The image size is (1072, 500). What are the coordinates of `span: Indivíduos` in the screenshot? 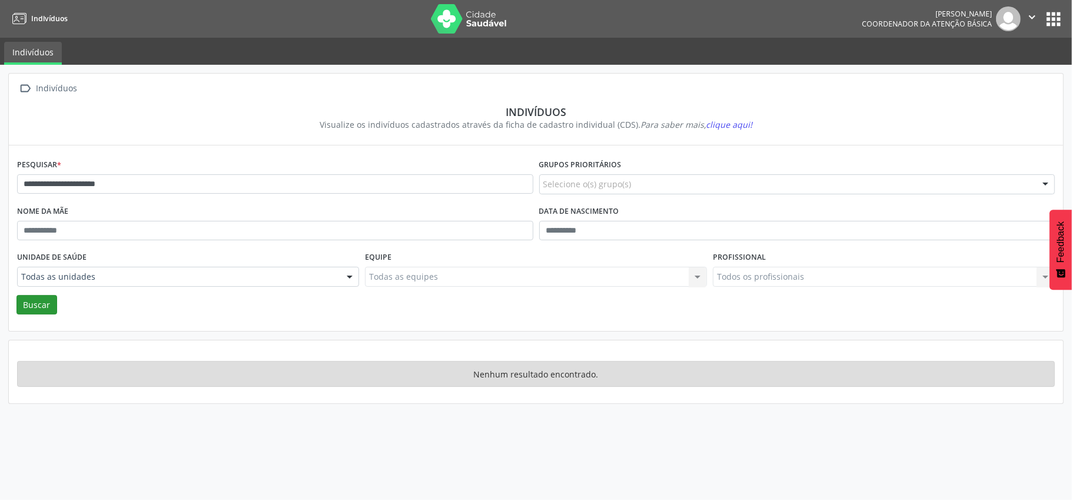 It's located at (49, 18).